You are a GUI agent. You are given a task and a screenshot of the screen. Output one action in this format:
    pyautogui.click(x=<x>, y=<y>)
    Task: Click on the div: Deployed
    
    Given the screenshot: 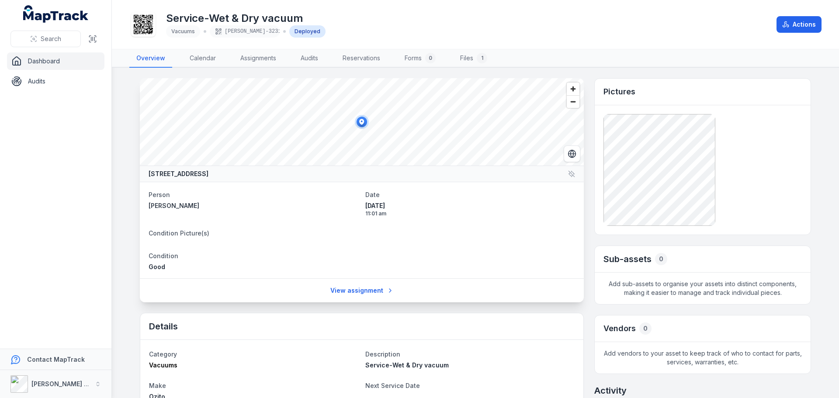 What is the action you would take?
    pyautogui.click(x=307, y=31)
    